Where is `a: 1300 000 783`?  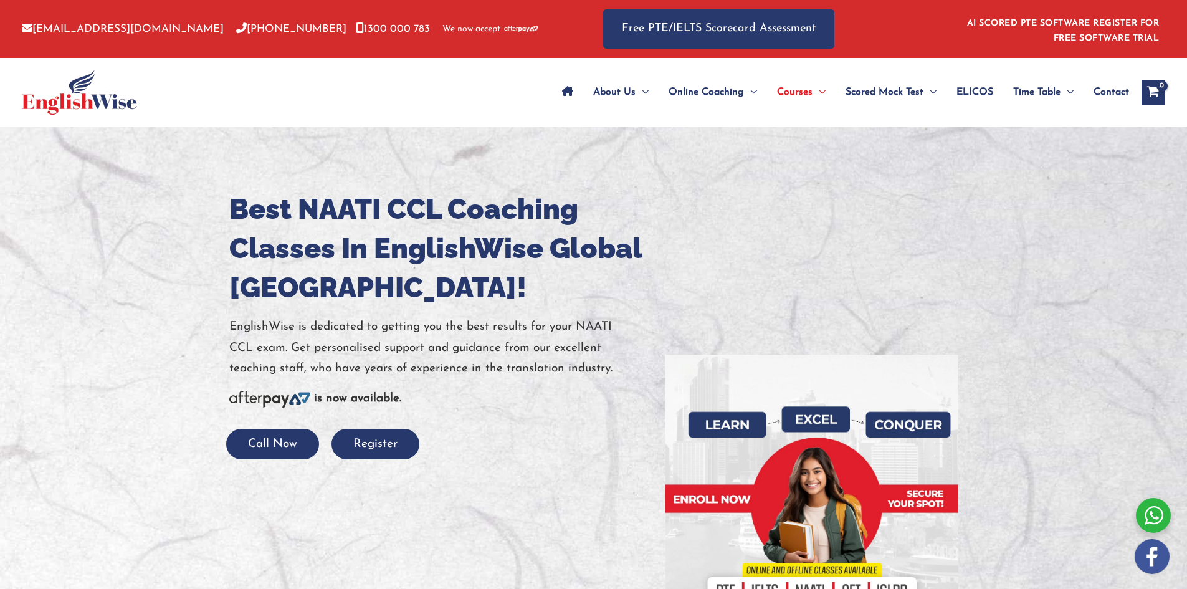 a: 1300 000 783 is located at coordinates (392, 29).